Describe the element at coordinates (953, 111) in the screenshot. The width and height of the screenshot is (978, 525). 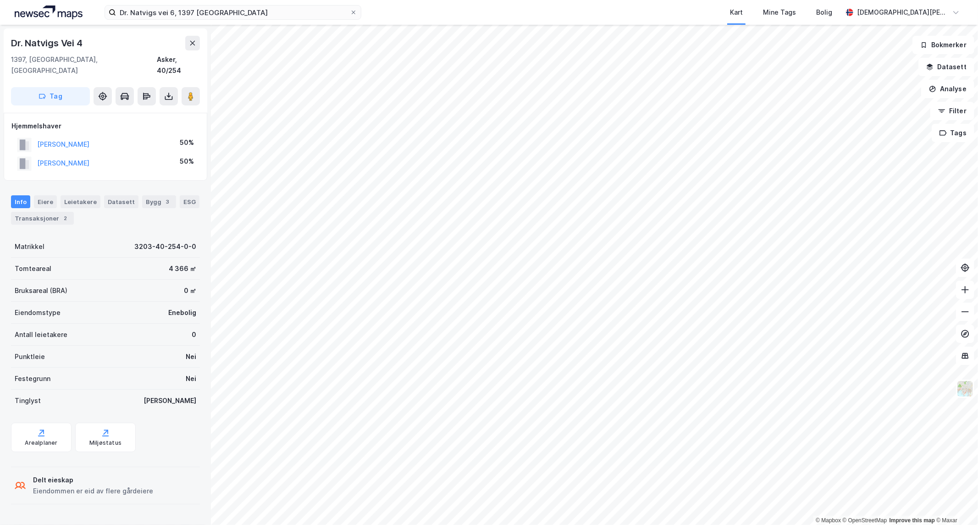
I see `button: Filter` at that location.